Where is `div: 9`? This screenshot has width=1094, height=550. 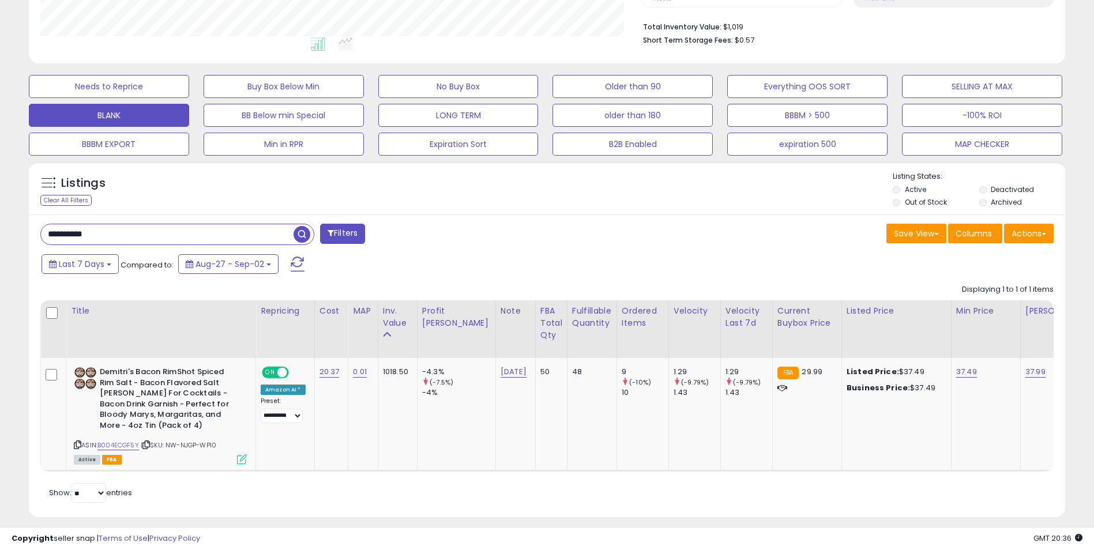 div: 9 is located at coordinates (645, 372).